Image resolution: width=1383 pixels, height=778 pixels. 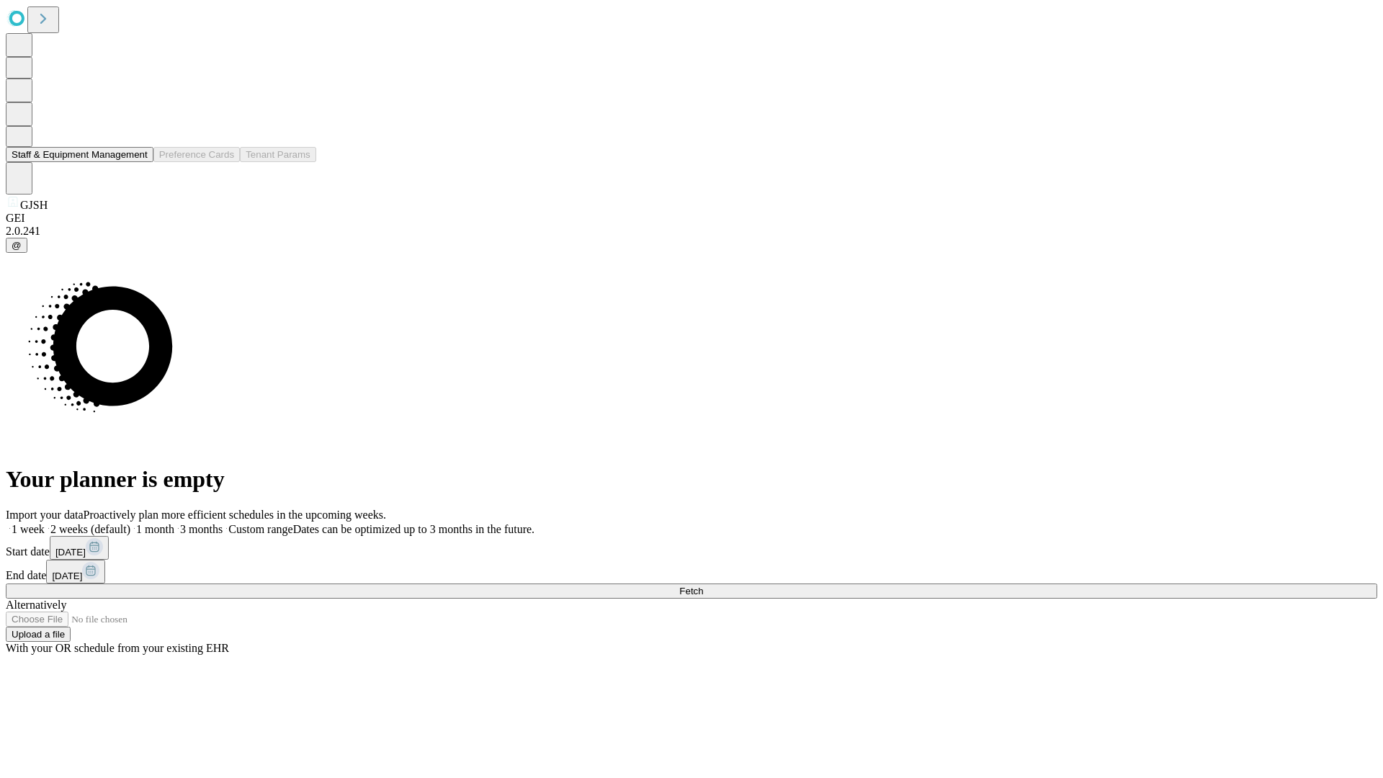 What do you see at coordinates (201, 529) in the screenshot?
I see `span: 3 months` at bounding box center [201, 529].